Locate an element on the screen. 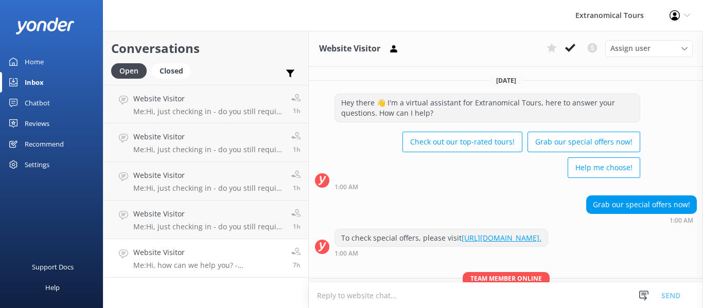  div: Help is located at coordinates (53, 288).